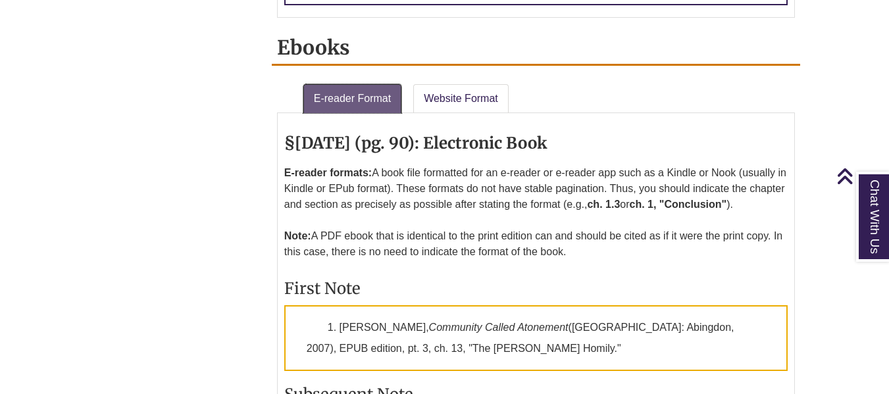 The height and width of the screenshot is (394, 889). Describe the element at coordinates (678, 204) in the screenshot. I see `strong: ch. 1, "Conclusion"` at that location.